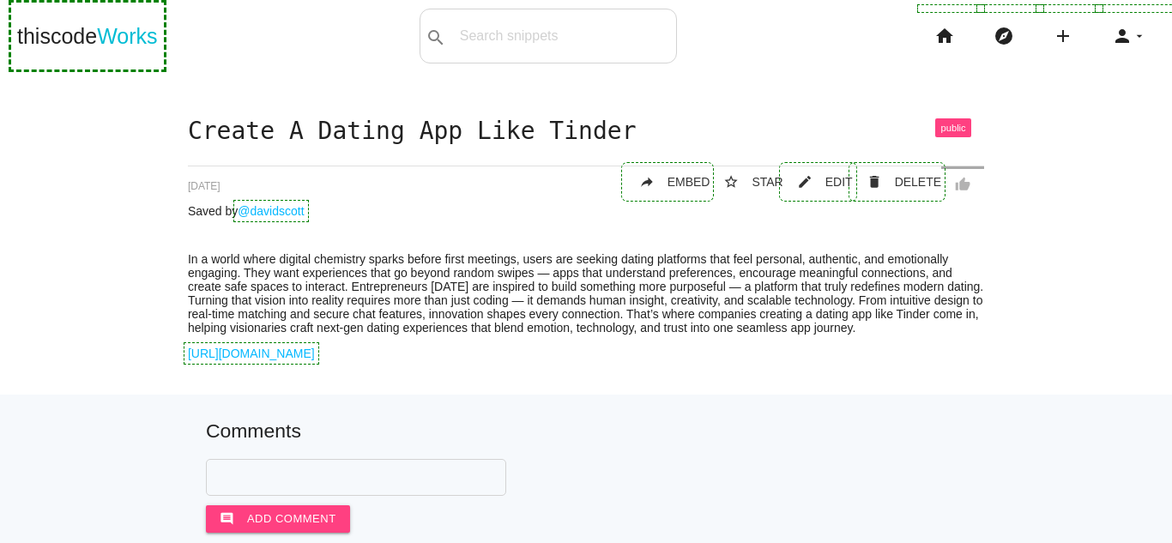  What do you see at coordinates (87, 36) in the screenshot?
I see `a: thiscodeWorks` at bounding box center [87, 36].